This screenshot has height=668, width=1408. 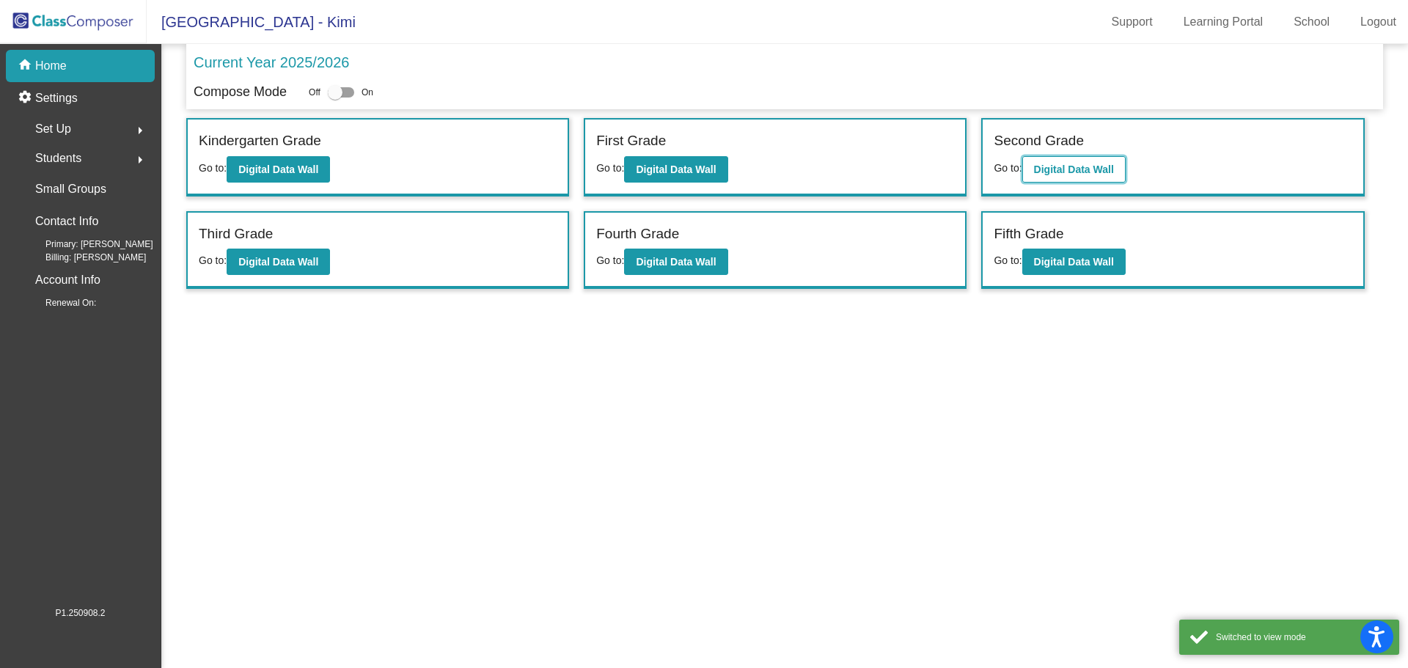 What do you see at coordinates (631, 141) in the screenshot?
I see `label: First Grade` at bounding box center [631, 141].